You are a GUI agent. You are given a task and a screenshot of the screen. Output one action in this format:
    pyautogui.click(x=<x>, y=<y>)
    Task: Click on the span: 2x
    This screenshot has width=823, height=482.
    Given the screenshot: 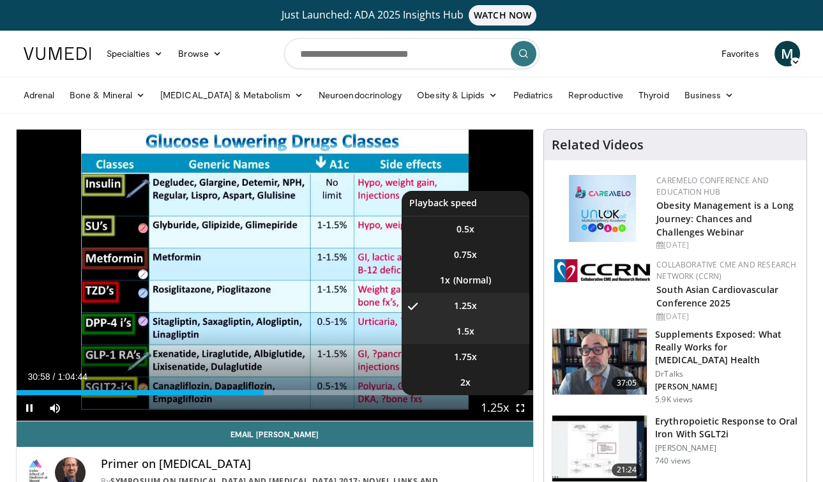 What is the action you would take?
    pyautogui.click(x=465, y=382)
    